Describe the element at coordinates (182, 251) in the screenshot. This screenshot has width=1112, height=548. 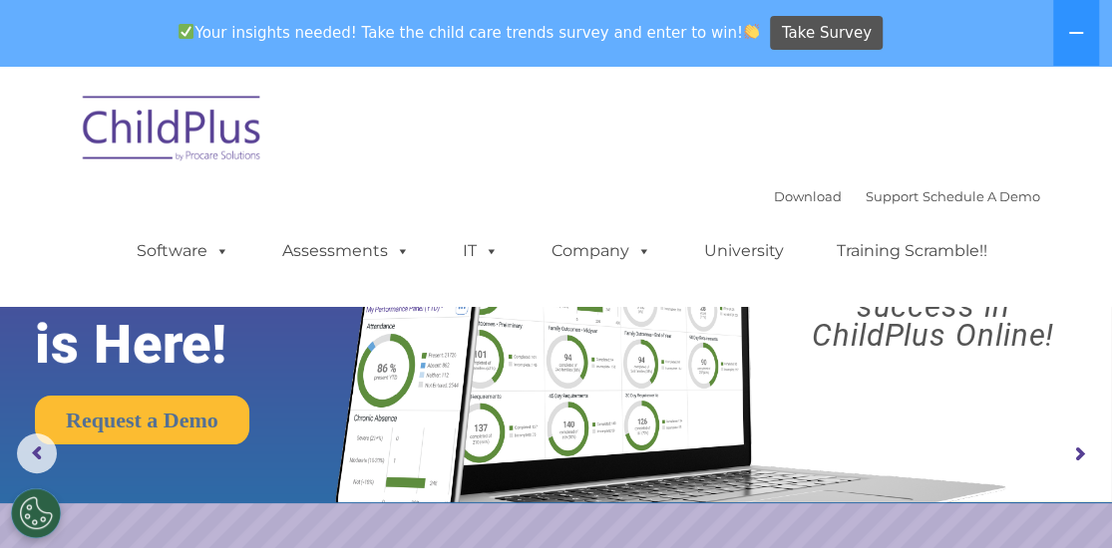
I see `a: Software` at that location.